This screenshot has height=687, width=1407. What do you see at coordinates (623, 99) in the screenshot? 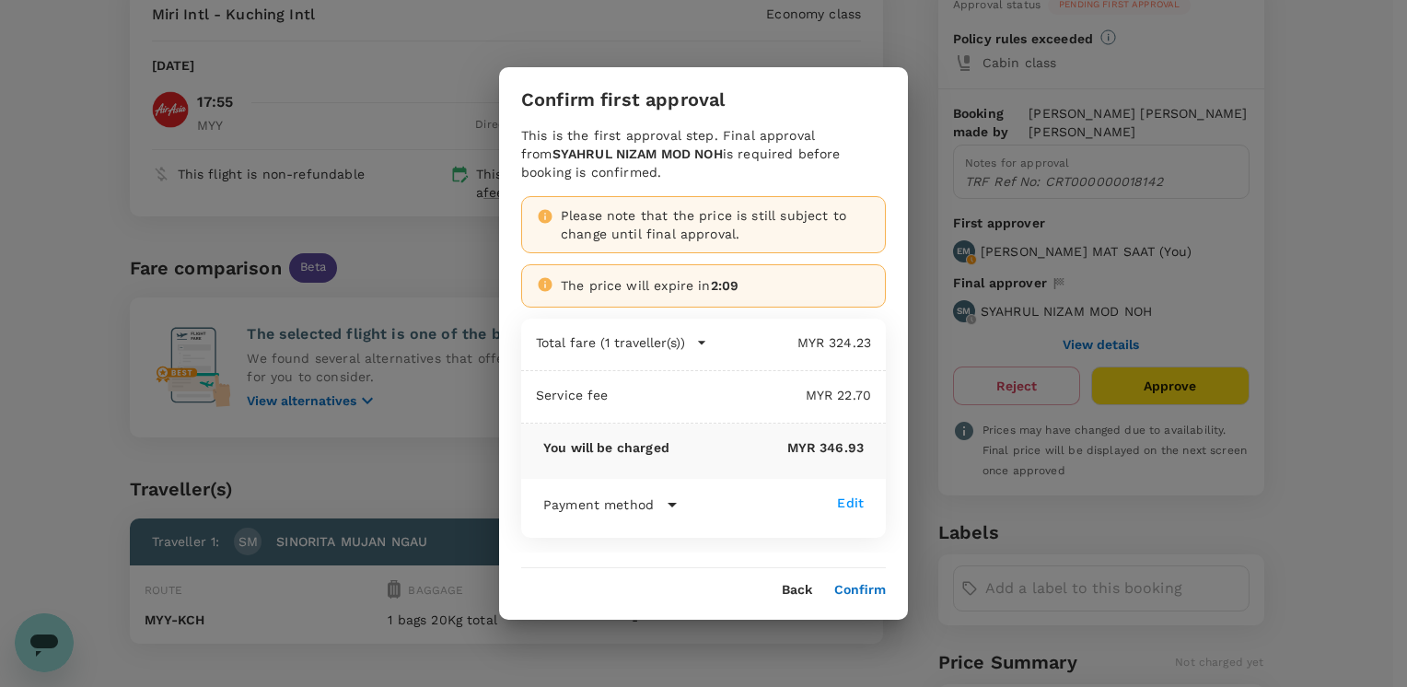
I see `h3: Confirm first approval` at bounding box center [623, 99].